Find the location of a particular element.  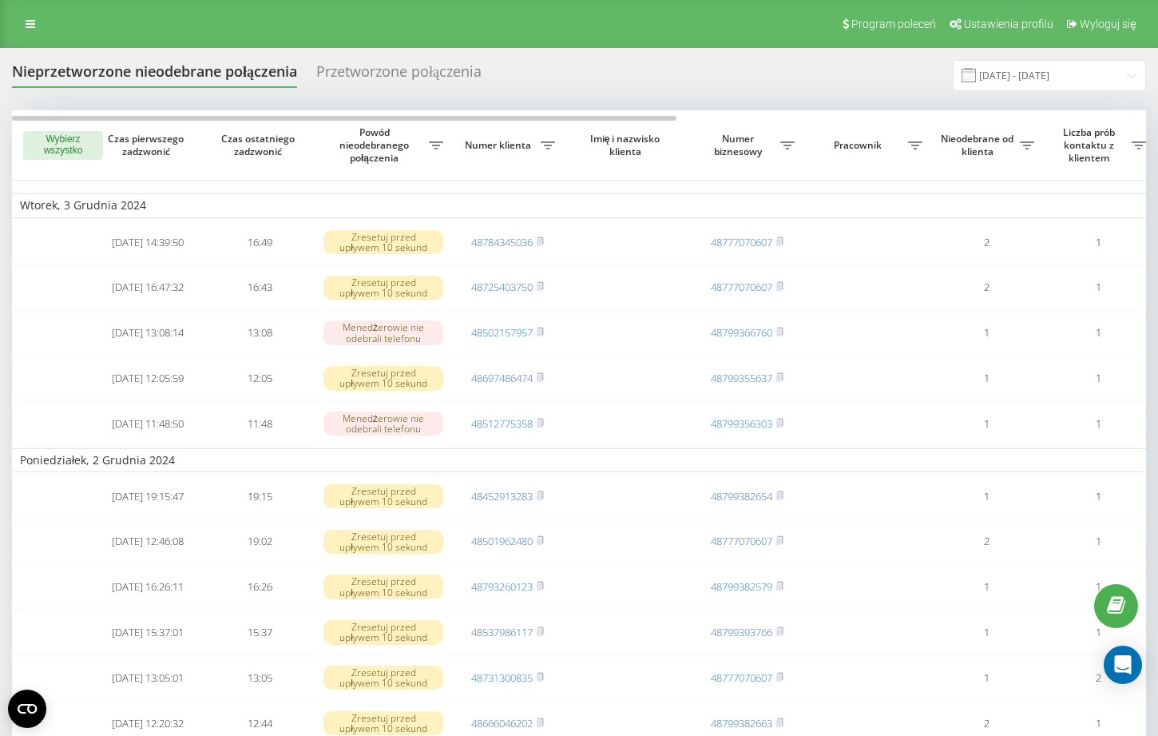

a: 48799355637 is located at coordinates (741, 378).